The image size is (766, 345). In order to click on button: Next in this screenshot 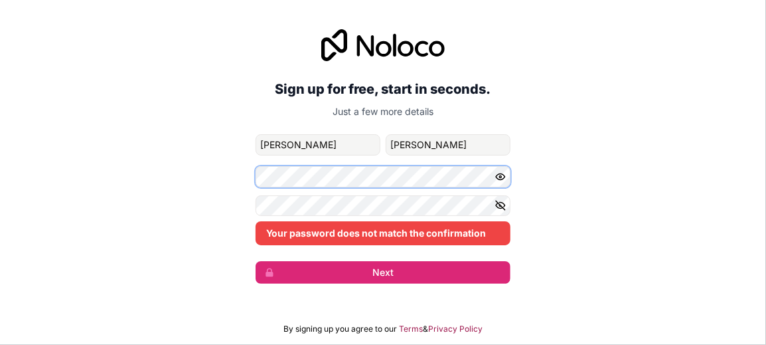, I will do `click(383, 272)`.